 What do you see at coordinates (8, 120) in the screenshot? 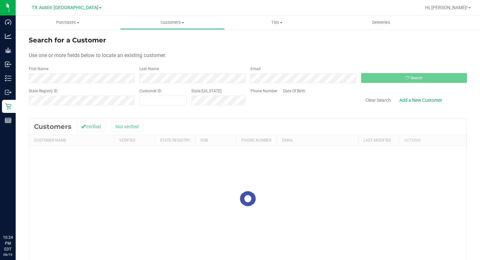
I see `inline-svg: Reports` at bounding box center [8, 120].